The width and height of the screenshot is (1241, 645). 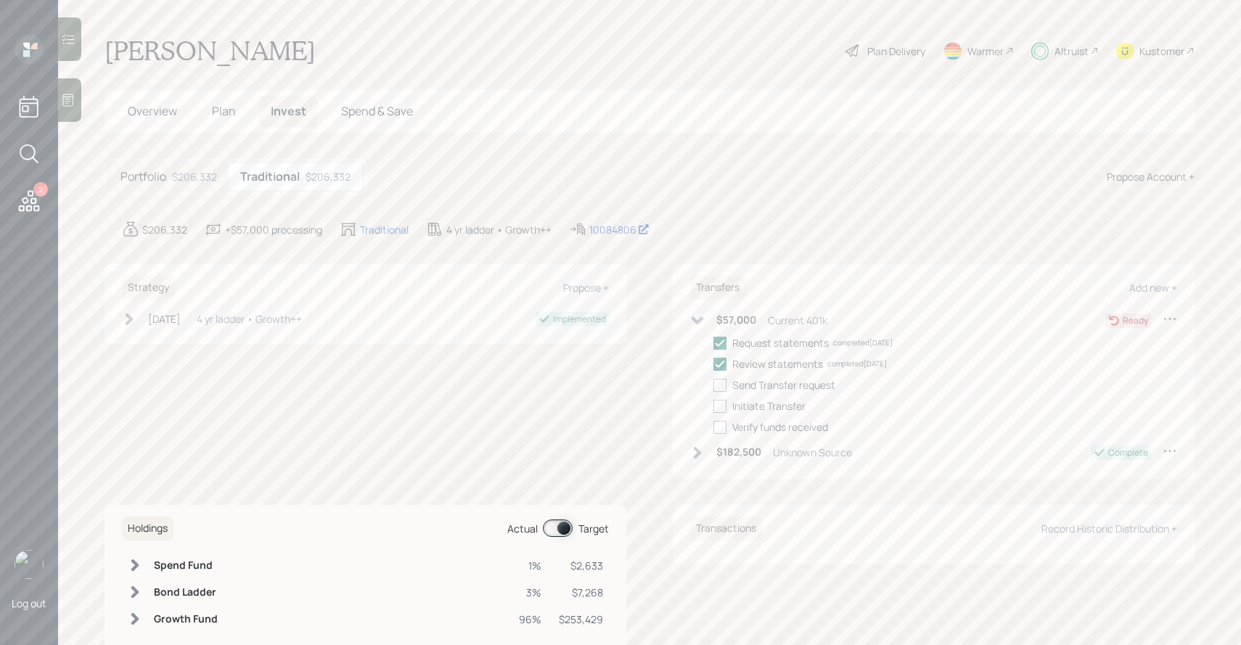 I want to click on div: Ready, so click(x=1135, y=321).